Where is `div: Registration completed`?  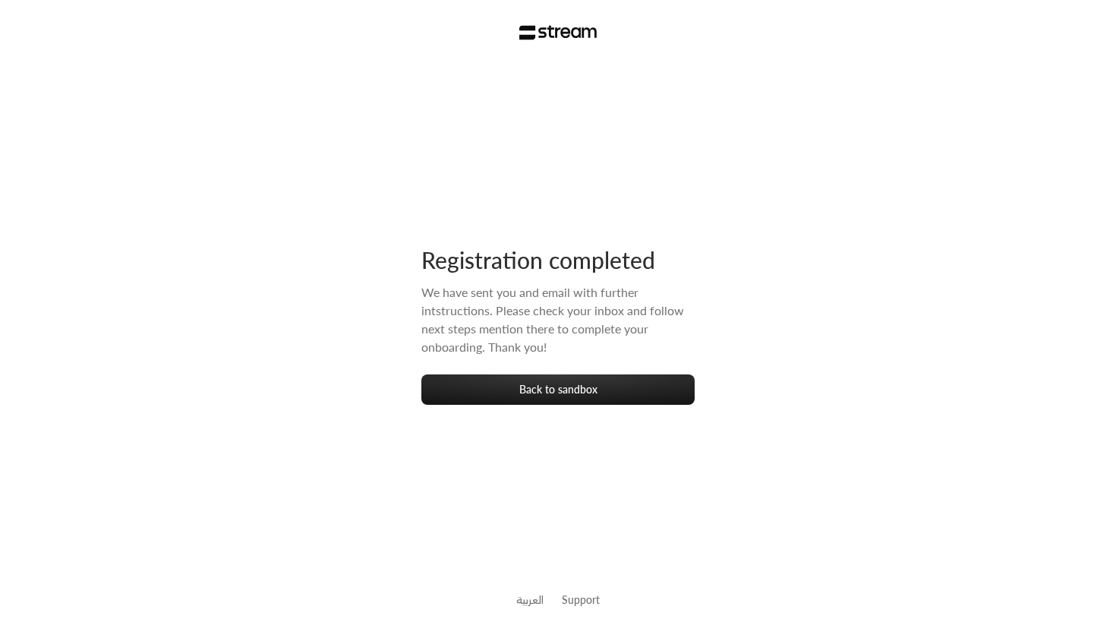 div: Registration completed is located at coordinates (558, 260).